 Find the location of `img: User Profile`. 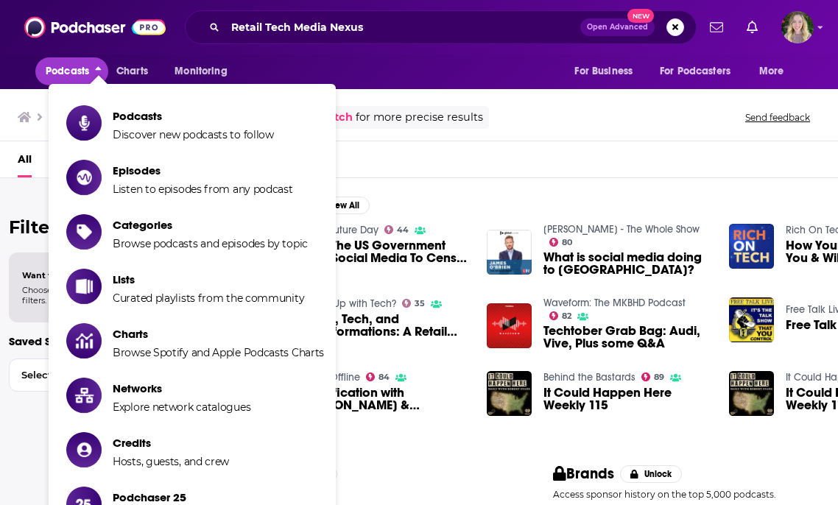

img: User Profile is located at coordinates (797, 27).